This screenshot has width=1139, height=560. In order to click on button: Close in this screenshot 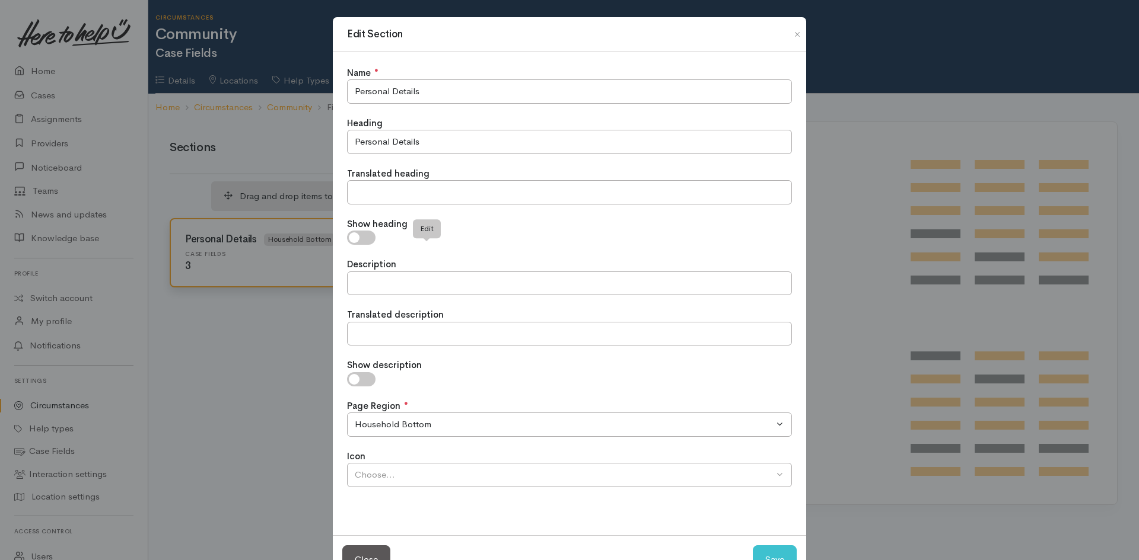, I will do `click(797, 34)`.